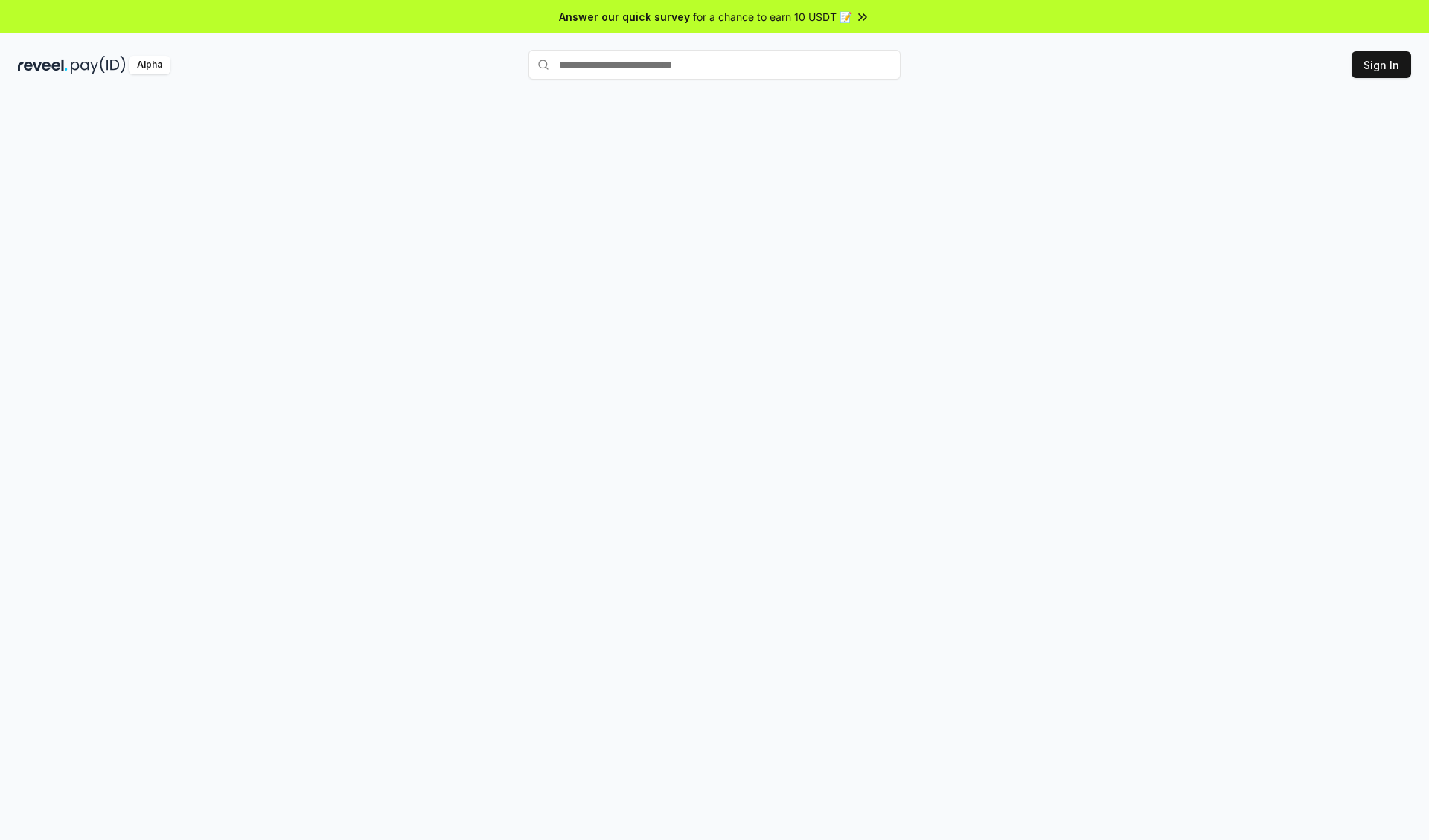 The image size is (1429, 840). I want to click on button: Sign In, so click(1382, 65).